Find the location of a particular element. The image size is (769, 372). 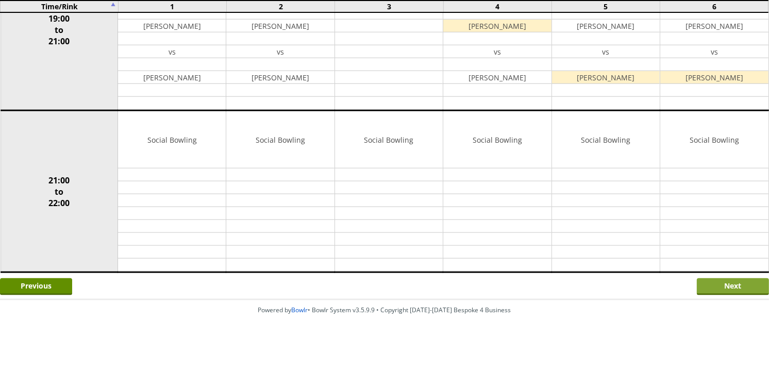

td: 6 is located at coordinates (714, 6).